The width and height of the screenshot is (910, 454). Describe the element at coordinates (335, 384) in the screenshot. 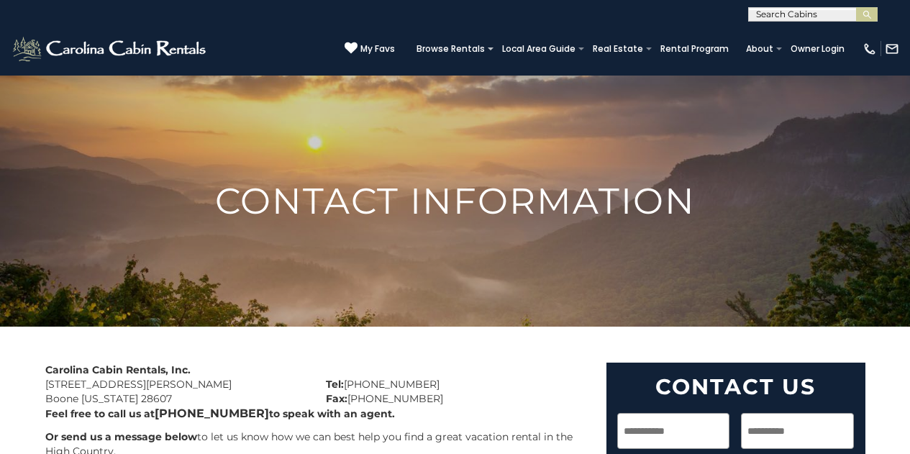

I see `strong: Tel:` at that location.